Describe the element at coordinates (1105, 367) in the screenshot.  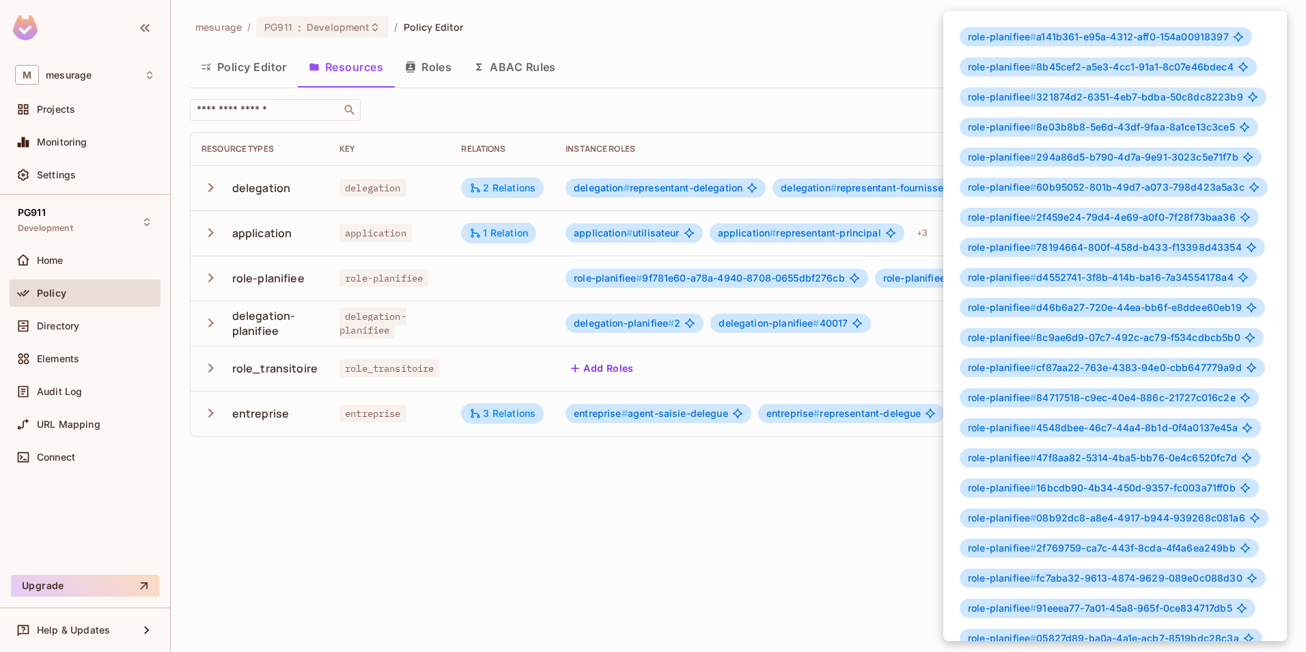
I see `span: cf87aa22-763e-4383-94e0-cbb647779a9d` at that location.